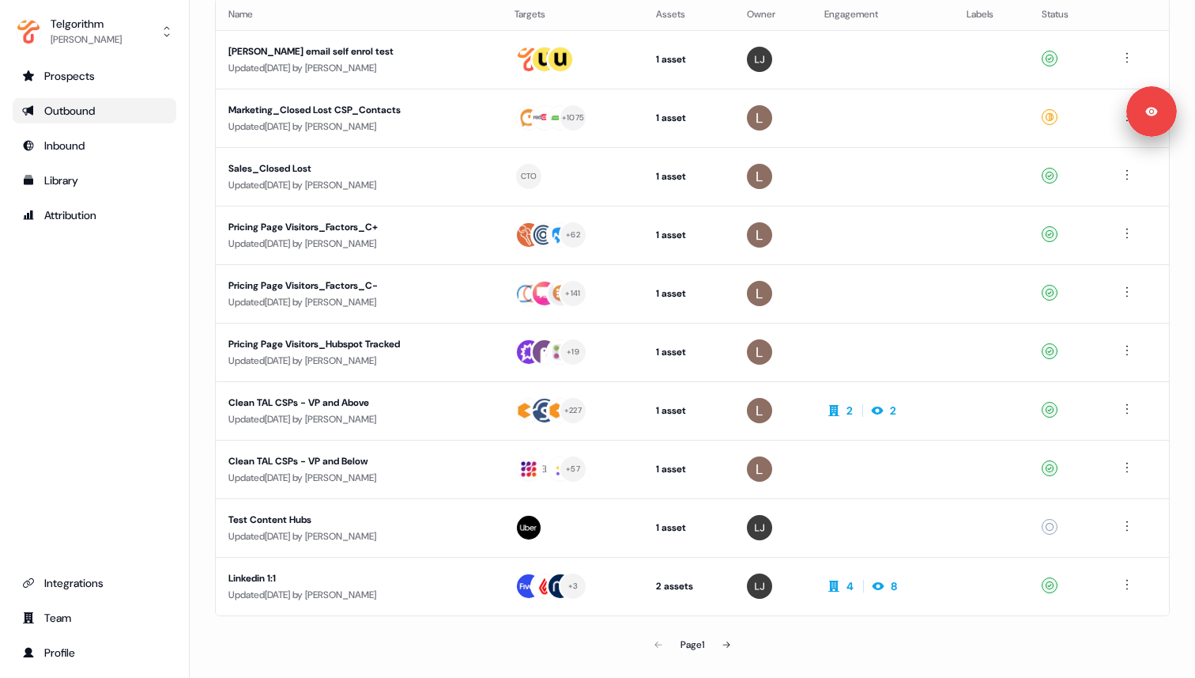 Image resolution: width=1195 pixels, height=678 pixels. What do you see at coordinates (573, 352) in the screenshot?
I see `div: + 19` at bounding box center [573, 352].